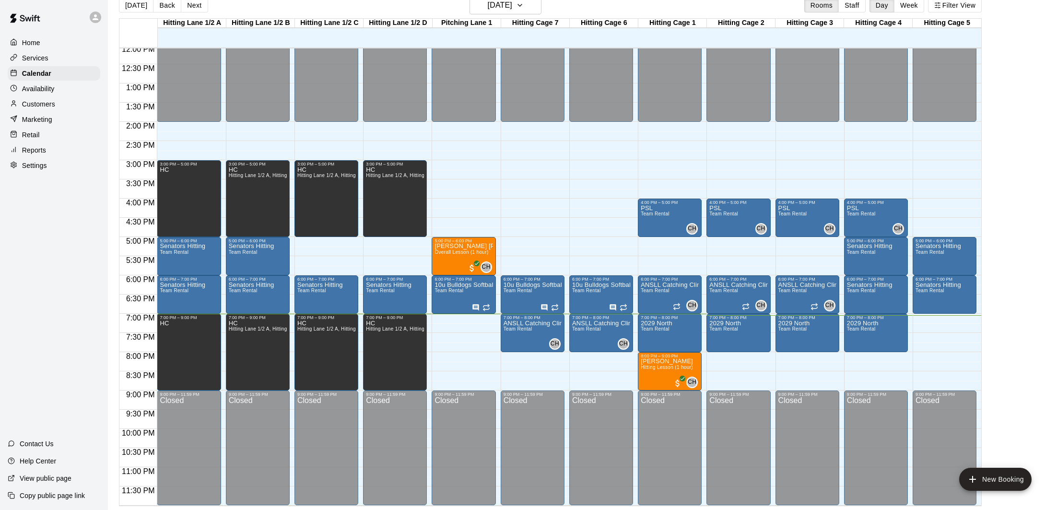 This screenshot has width=1057, height=510. I want to click on span: 3:30 PM, so click(140, 183).